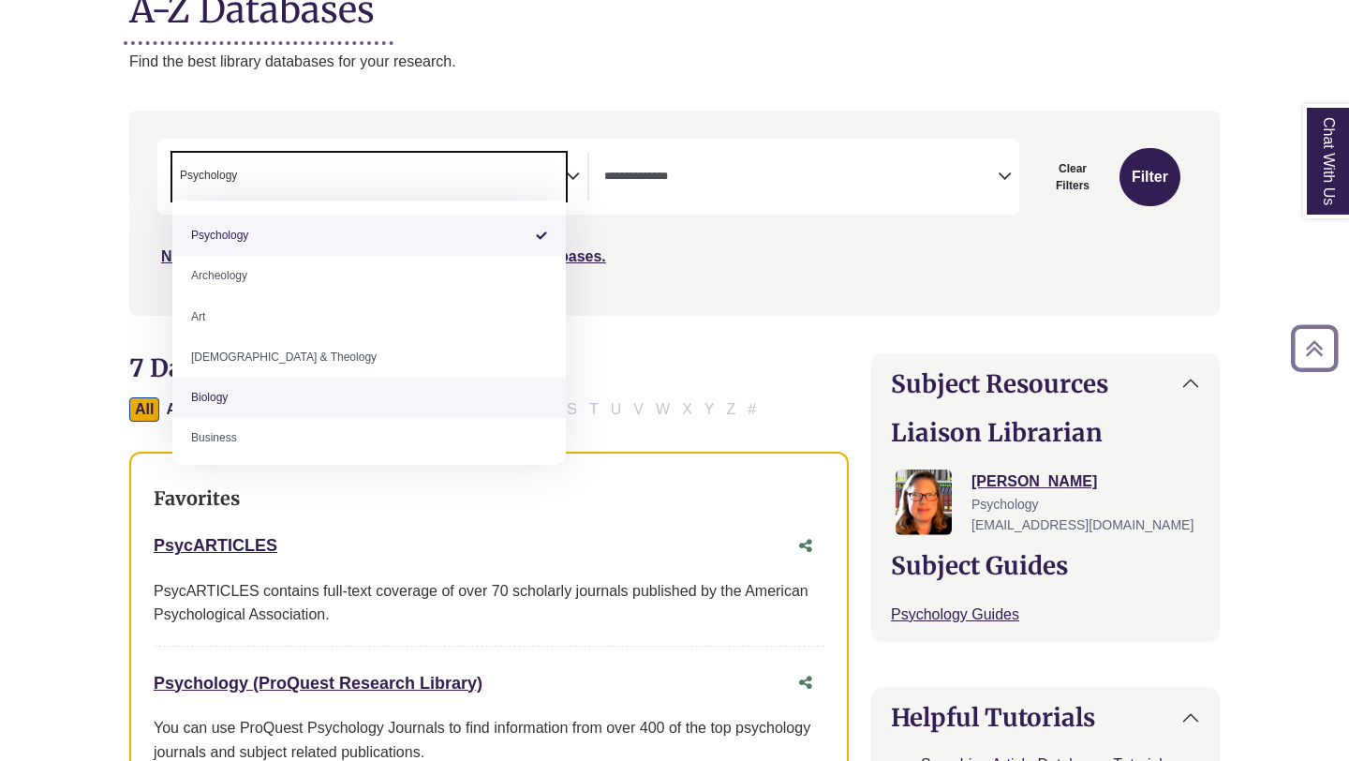 This screenshot has height=761, width=1349. Describe the element at coordinates (144, 410) in the screenshot. I see `button: All` at that location.